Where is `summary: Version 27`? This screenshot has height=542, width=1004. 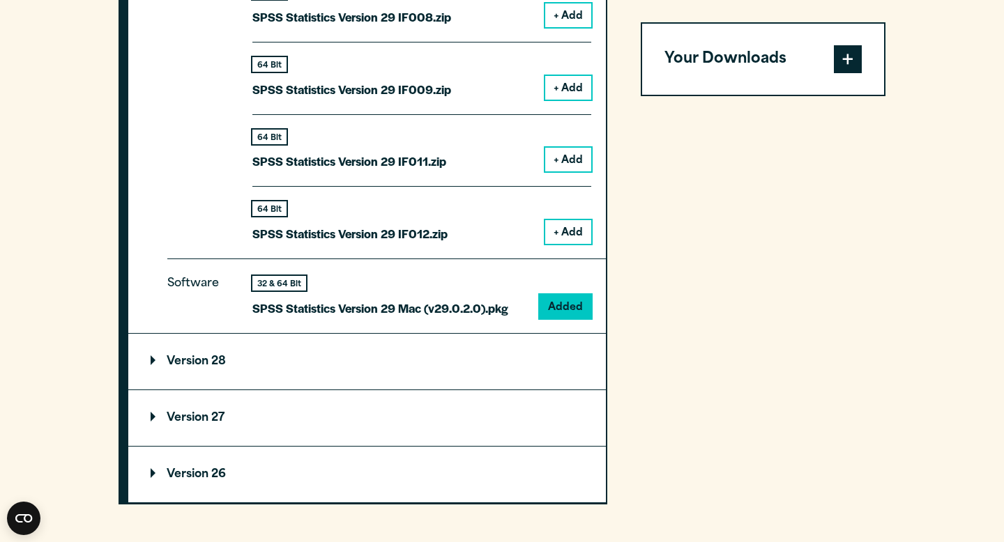 summary: Version 27 is located at coordinates (367, 418).